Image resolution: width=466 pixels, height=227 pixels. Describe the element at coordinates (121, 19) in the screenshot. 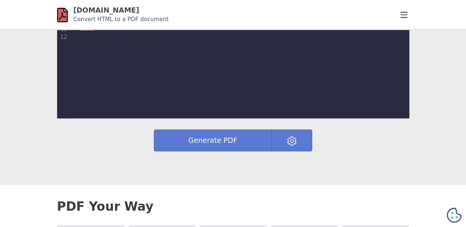

I see `small: Convert HTML to a PDF document` at that location.